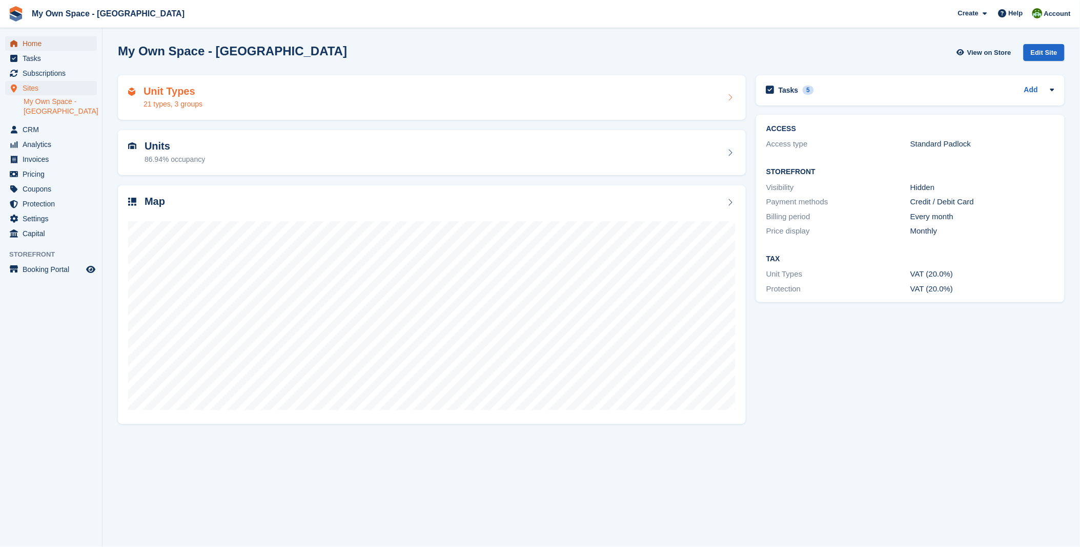 The image size is (1080, 547). Describe the element at coordinates (173, 104) in the screenshot. I see `div: 21 types, 3 groups` at that location.